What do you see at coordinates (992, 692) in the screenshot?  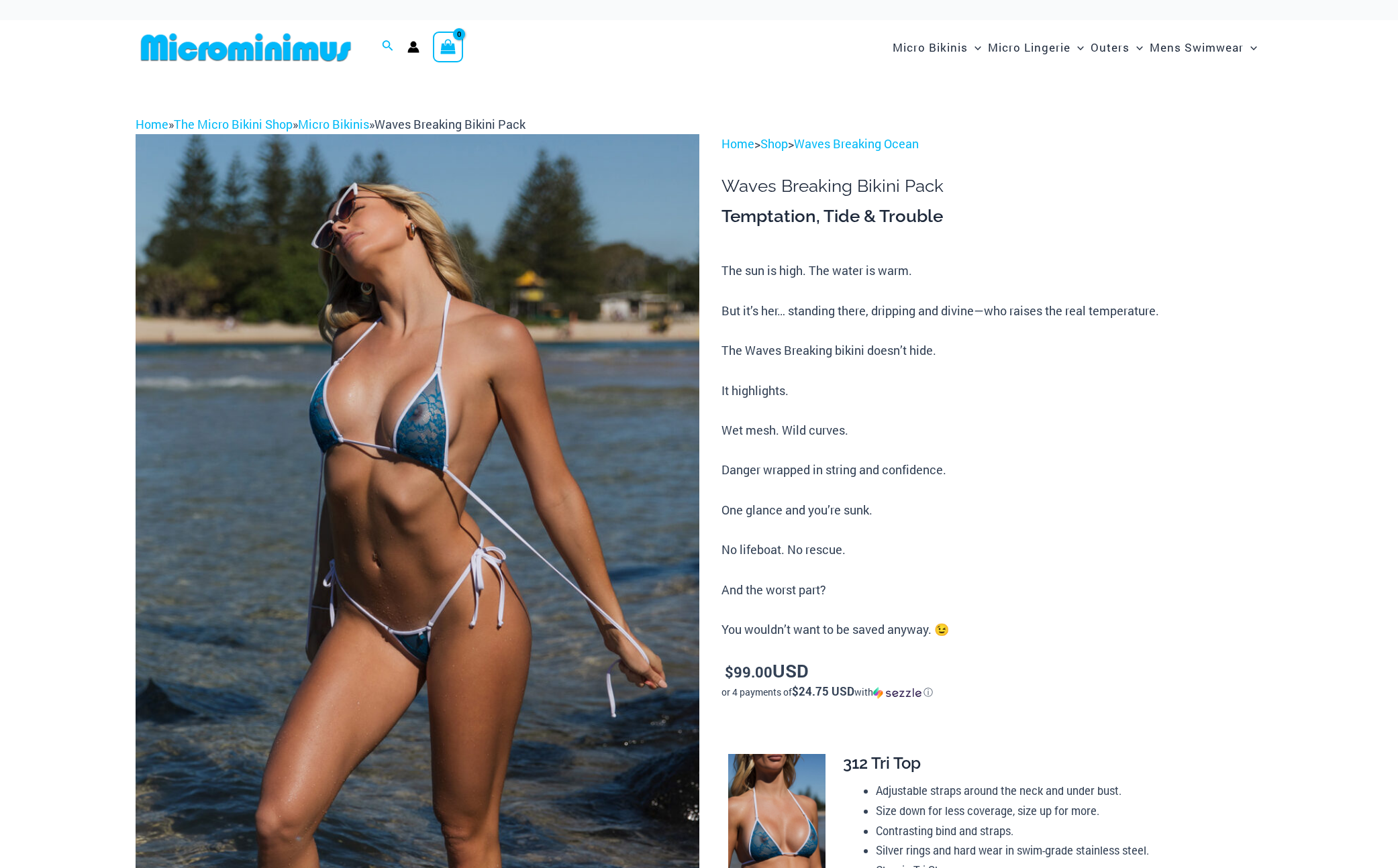 I see `div: or 4 payments of$24.75 USDwithSezzle Click to learn more about Sezzle` at bounding box center [992, 692].